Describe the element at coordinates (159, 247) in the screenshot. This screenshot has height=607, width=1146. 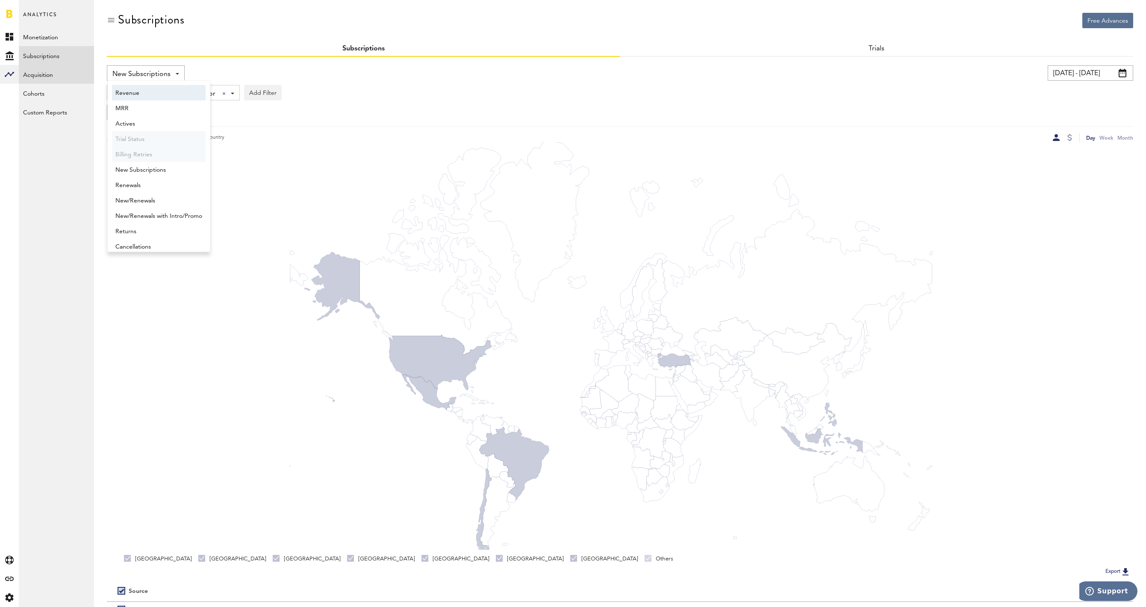
I see `a: Cancellations` at that location.